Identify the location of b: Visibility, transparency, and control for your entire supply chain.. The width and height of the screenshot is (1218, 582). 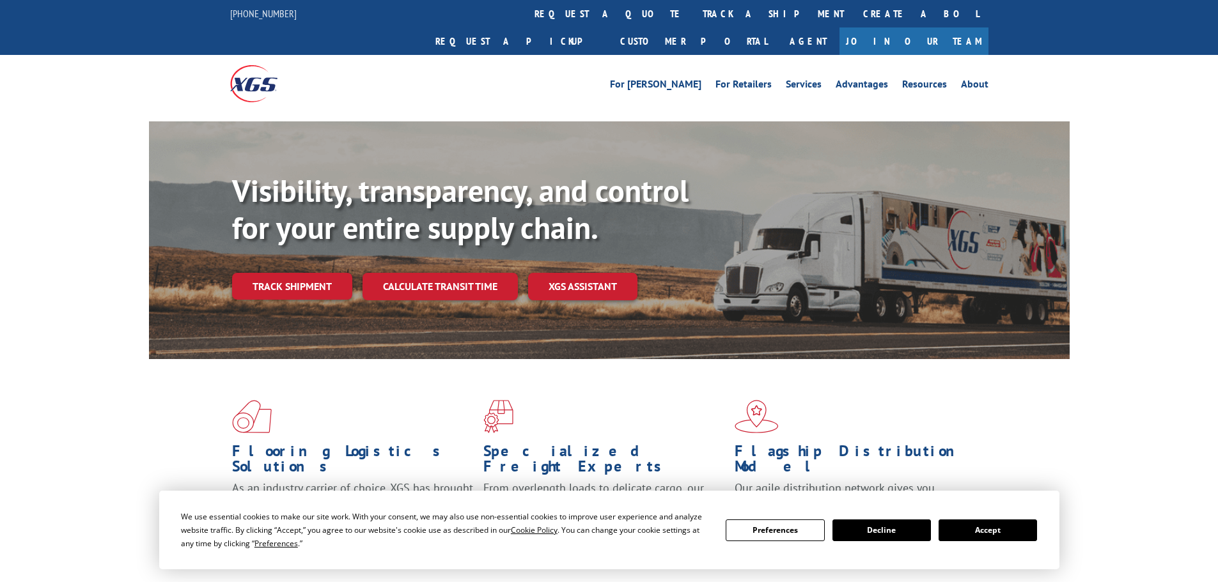
(460, 209).